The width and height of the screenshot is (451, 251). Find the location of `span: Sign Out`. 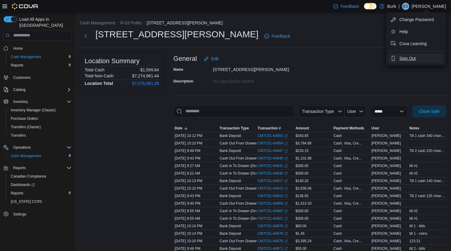

span: Sign Out is located at coordinates (408, 58).